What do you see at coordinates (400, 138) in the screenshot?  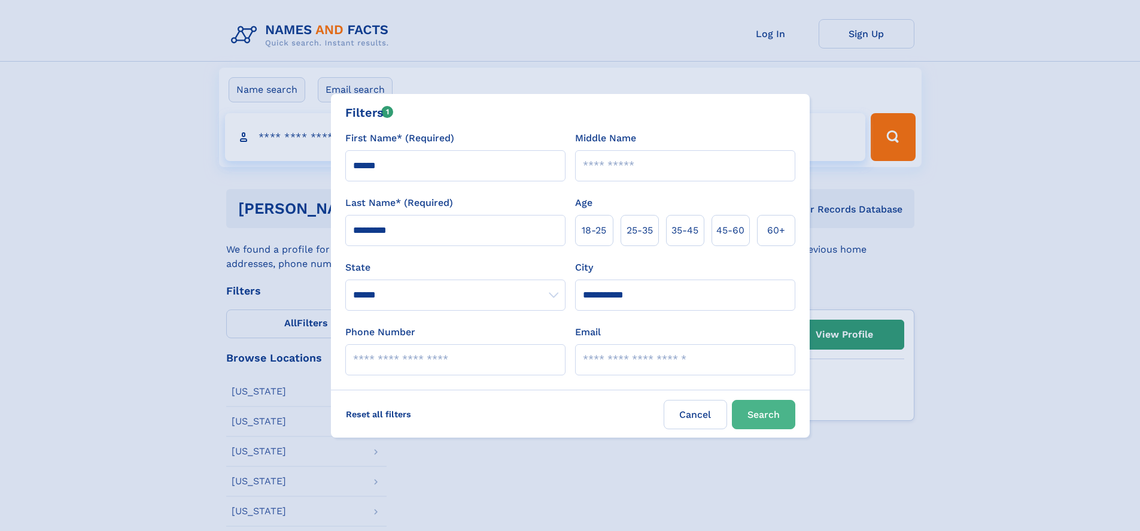 I see `label: First Name* (Required)` at bounding box center [400, 138].